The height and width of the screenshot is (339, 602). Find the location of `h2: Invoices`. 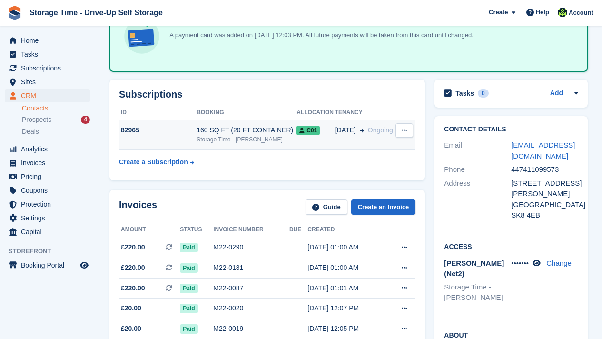

h2: Invoices is located at coordinates (138, 207).